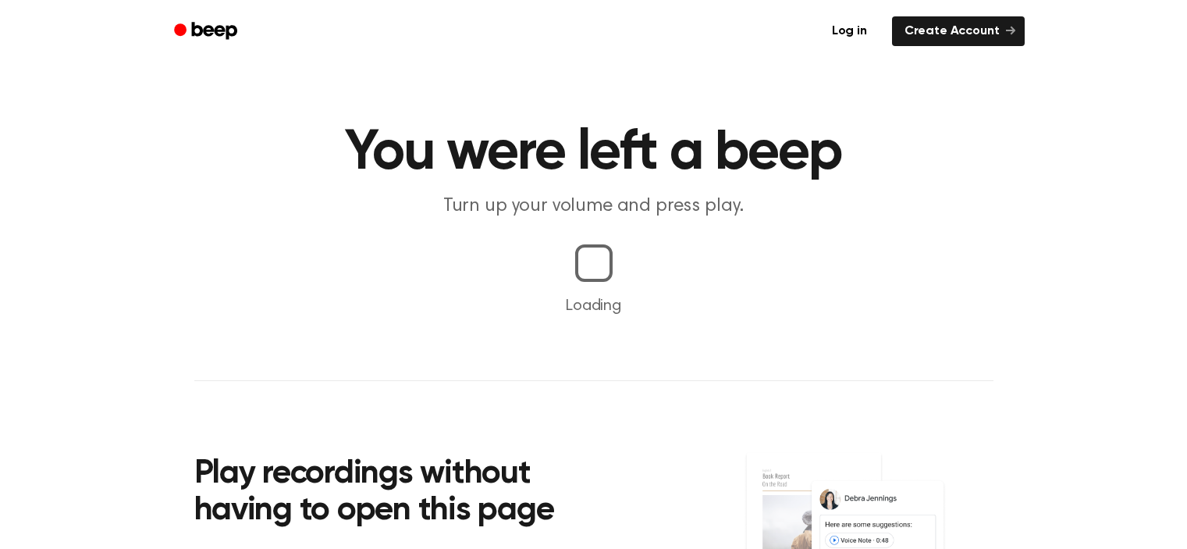  Describe the element at coordinates (207, 31) in the screenshot. I see `a: Beep` at that location.